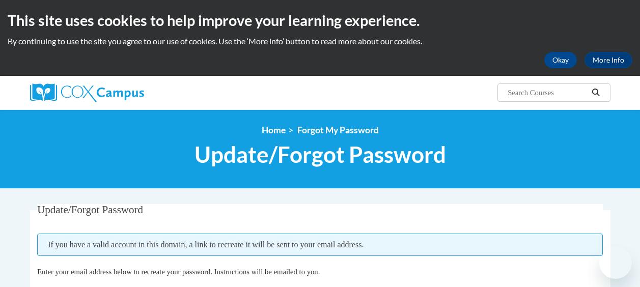  What do you see at coordinates (320, 245) in the screenshot?
I see `span: If you have a valid account in this domain, a link to recreate it will be sent to your email addr...` at bounding box center [320, 245].